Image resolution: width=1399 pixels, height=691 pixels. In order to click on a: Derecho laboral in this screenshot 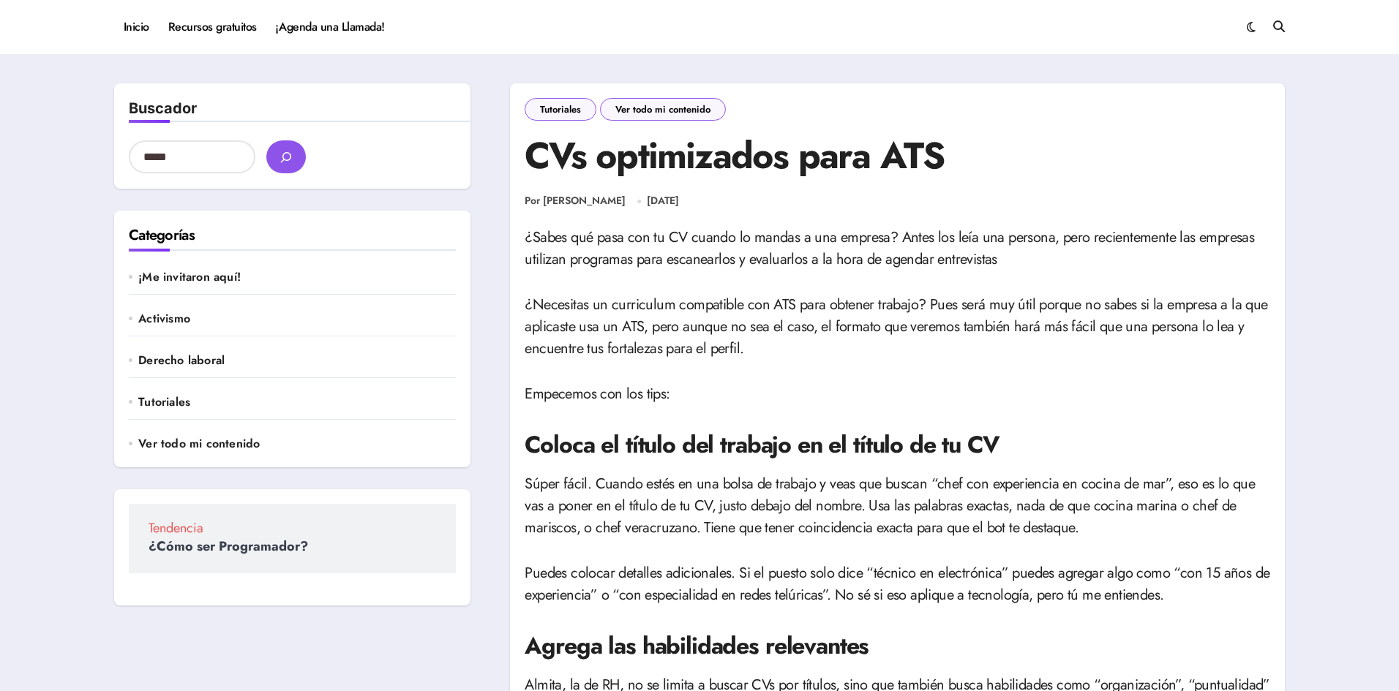, I will do `click(297, 361)`.